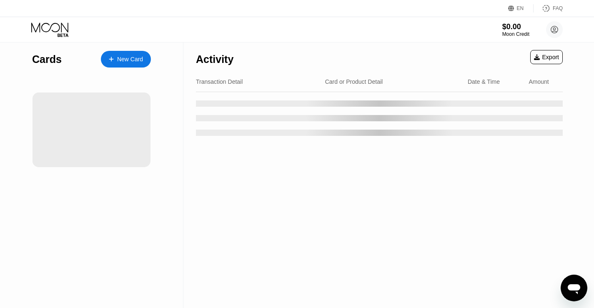  Describe the element at coordinates (354, 82) in the screenshot. I see `div: Card or Product Detail` at that location.